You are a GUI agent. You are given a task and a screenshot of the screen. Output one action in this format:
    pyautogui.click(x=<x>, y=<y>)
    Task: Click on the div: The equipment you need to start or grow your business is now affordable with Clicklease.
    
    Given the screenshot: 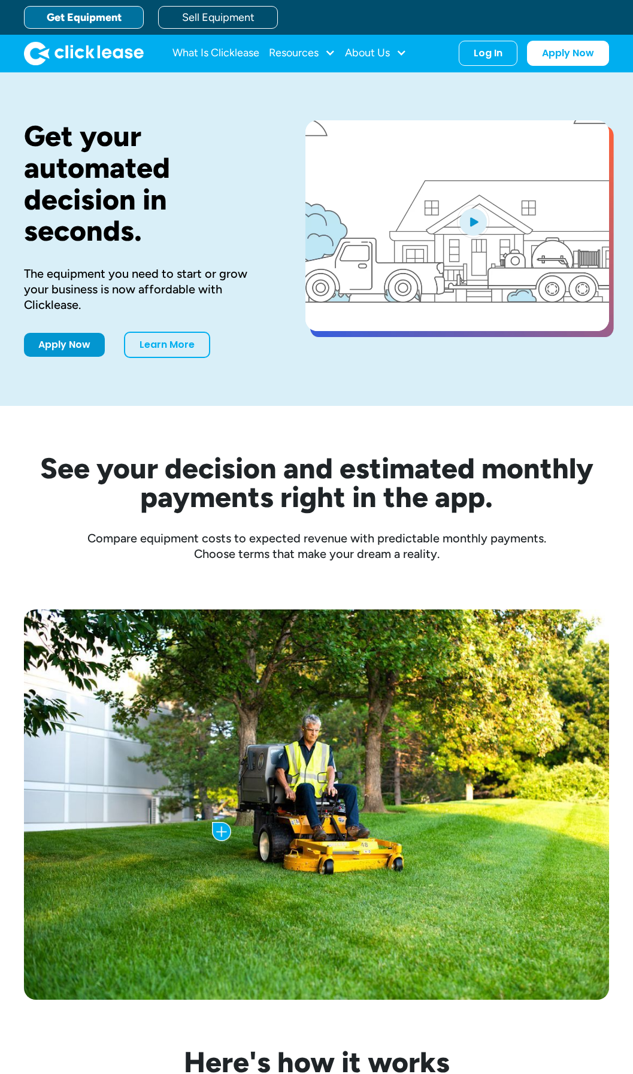 What is the action you would take?
    pyautogui.click(x=146, y=289)
    